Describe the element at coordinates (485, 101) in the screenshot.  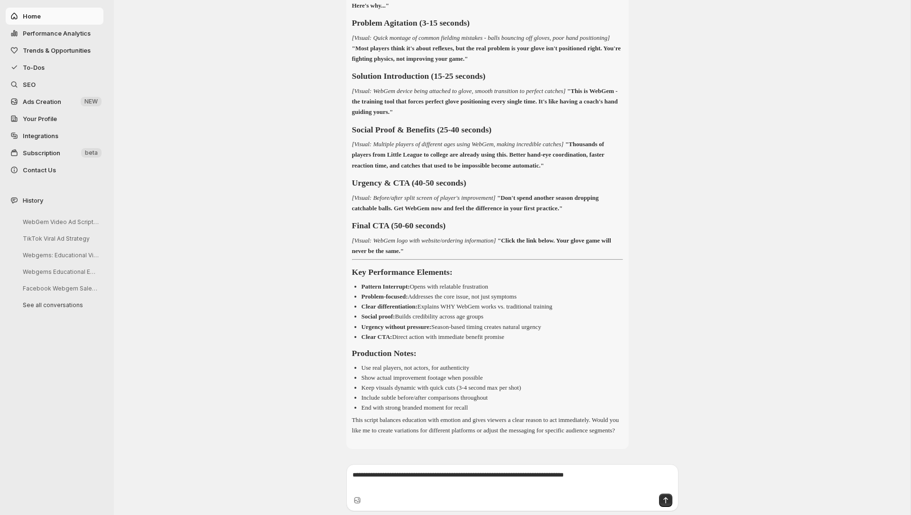
I see `strong: "This is WebGem - the training tool that forces perfect glove positioning every single time. It's...` at that location.